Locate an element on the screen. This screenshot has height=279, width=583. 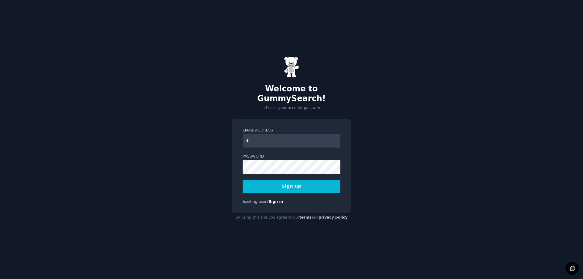
span: Existing user? is located at coordinates (256, 202).